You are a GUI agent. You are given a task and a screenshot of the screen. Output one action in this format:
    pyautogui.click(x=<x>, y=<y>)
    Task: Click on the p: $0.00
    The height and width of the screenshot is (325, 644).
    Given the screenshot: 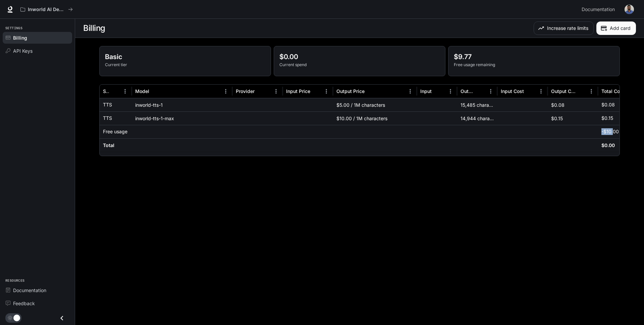 What is the action you would take?
    pyautogui.click(x=359, y=57)
    